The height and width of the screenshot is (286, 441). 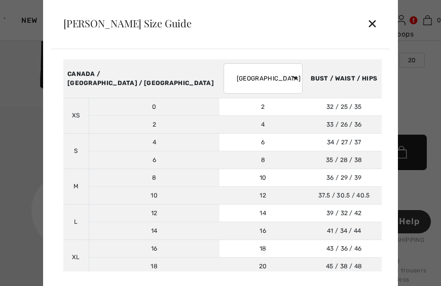 I want to click on span: Help, so click(x=33, y=12).